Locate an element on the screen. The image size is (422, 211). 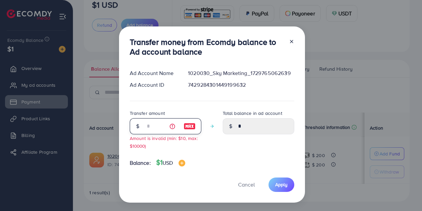
div: Ad Account Name is located at coordinates (153, 73).